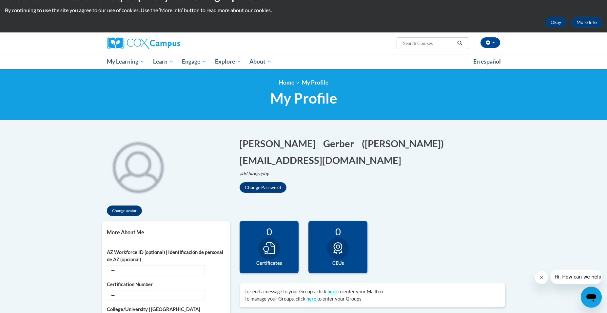  I want to click on span: Explore, so click(228, 62).